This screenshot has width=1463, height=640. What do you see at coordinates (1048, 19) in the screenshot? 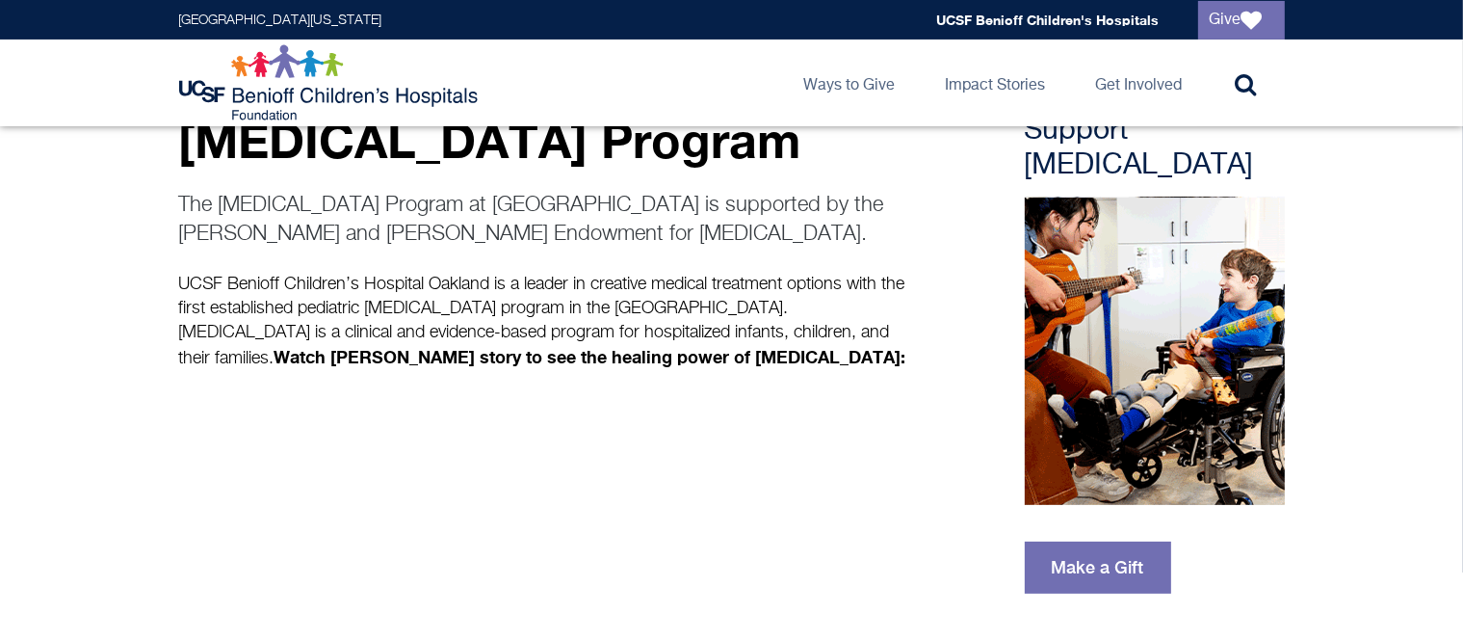
I see `a: UCSF Benioff Children's Hospitals` at bounding box center [1048, 19].